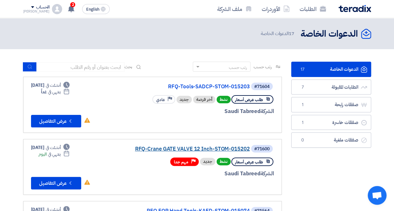  I want to click on img: Teradix logo, so click(355, 8).